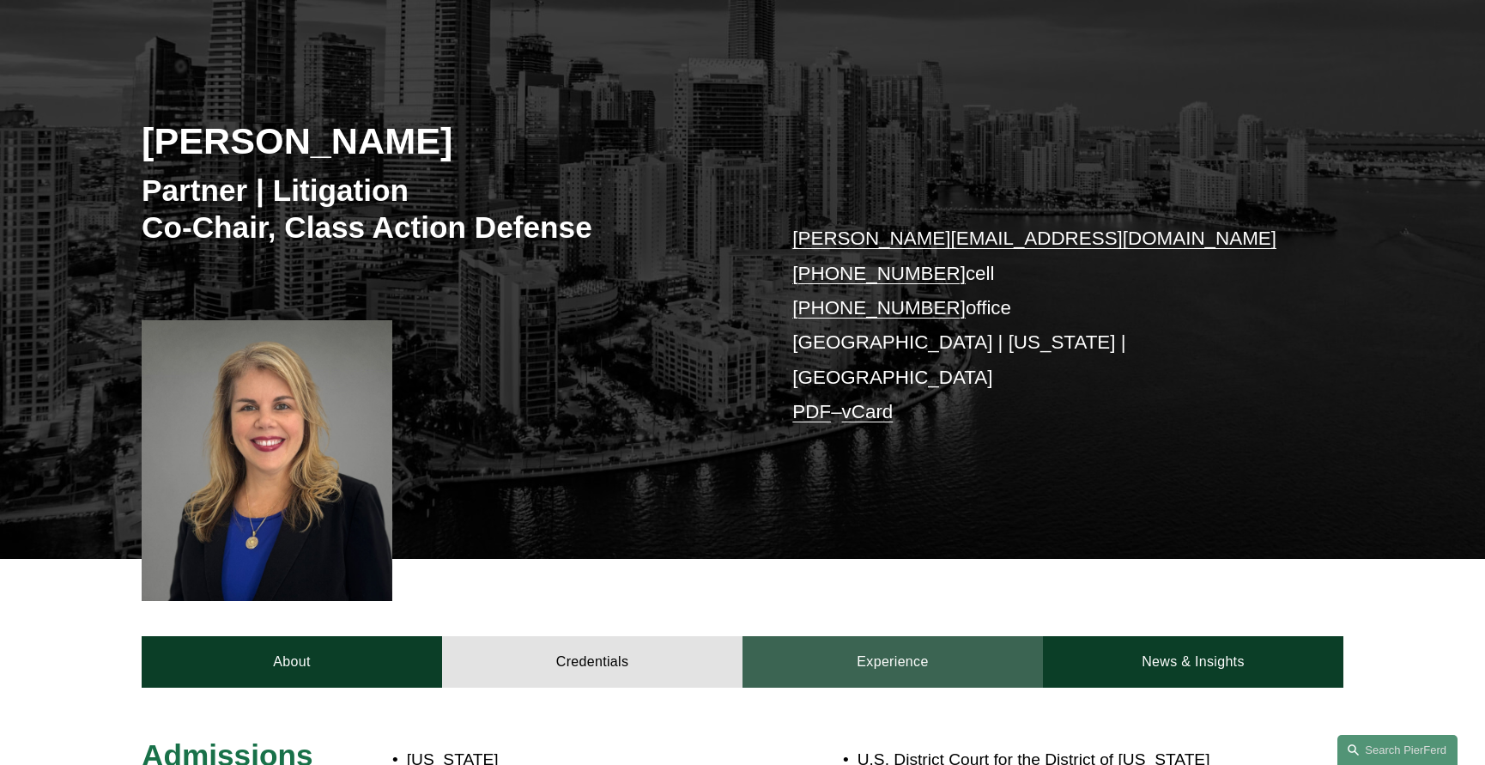  I want to click on a: Search this site, so click(1398, 750).